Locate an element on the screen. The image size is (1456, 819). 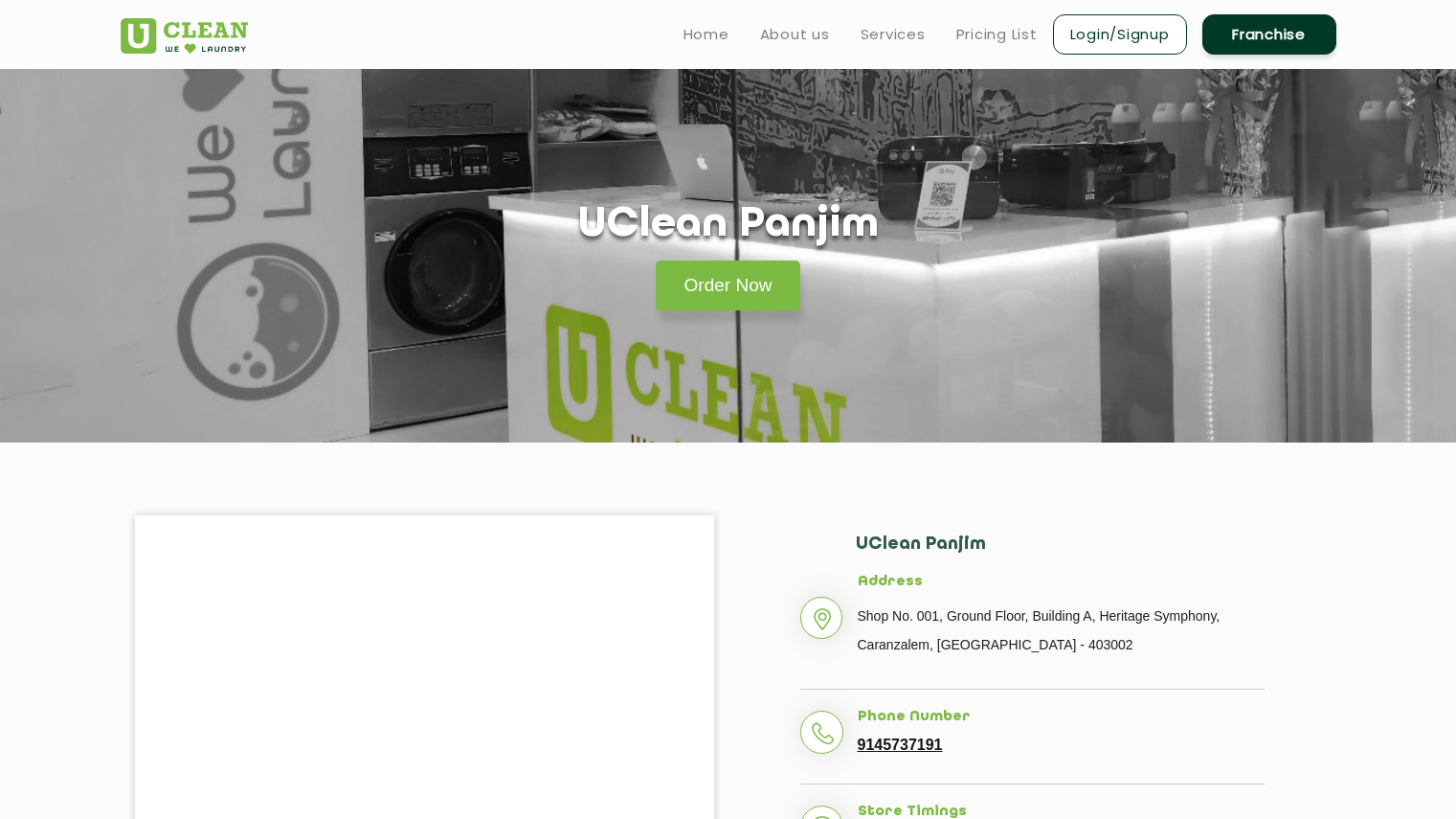
h1: UClean Panjim is located at coordinates (729, 225).